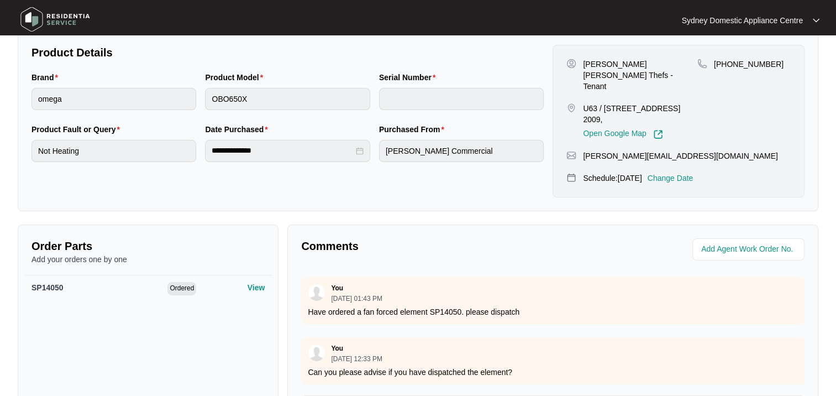 This screenshot has height=396, width=836. What do you see at coordinates (114, 151) in the screenshot?
I see `input: Product Fault or Query` at bounding box center [114, 151].